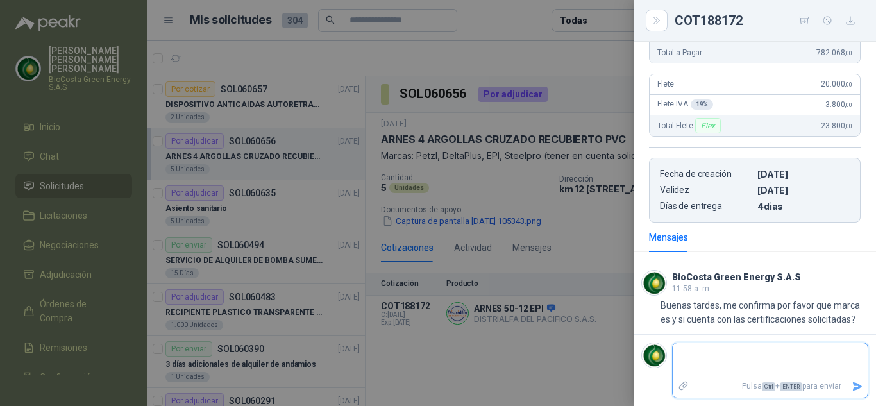 This screenshot has width=876, height=406. Describe the element at coordinates (679, 53) in the screenshot. I see `span: Total a Pagar` at that location.